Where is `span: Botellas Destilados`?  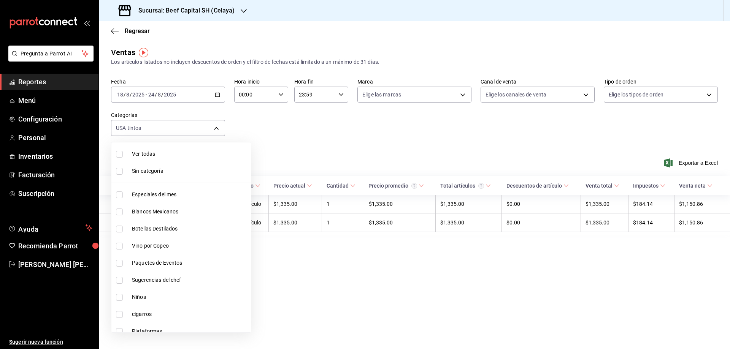
span: Botellas Destilados is located at coordinates (190, 229).